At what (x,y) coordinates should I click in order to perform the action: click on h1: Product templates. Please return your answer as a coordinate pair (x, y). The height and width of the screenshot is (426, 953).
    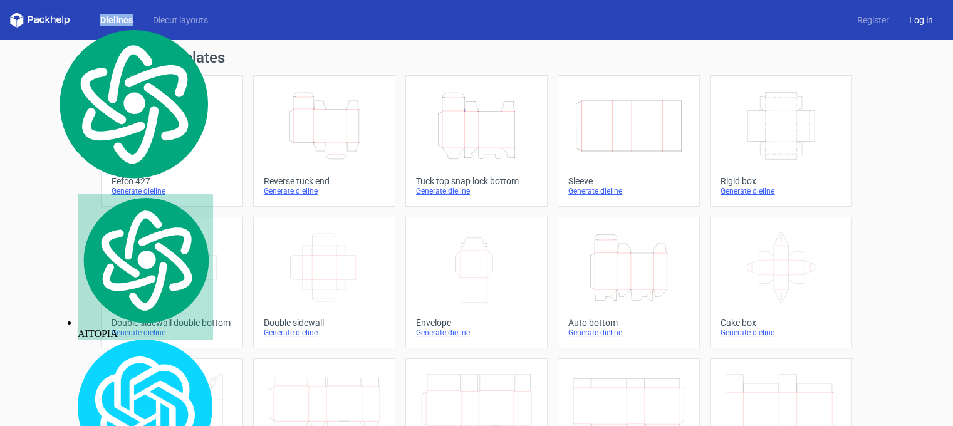
    Looking at the image, I should click on (477, 58).